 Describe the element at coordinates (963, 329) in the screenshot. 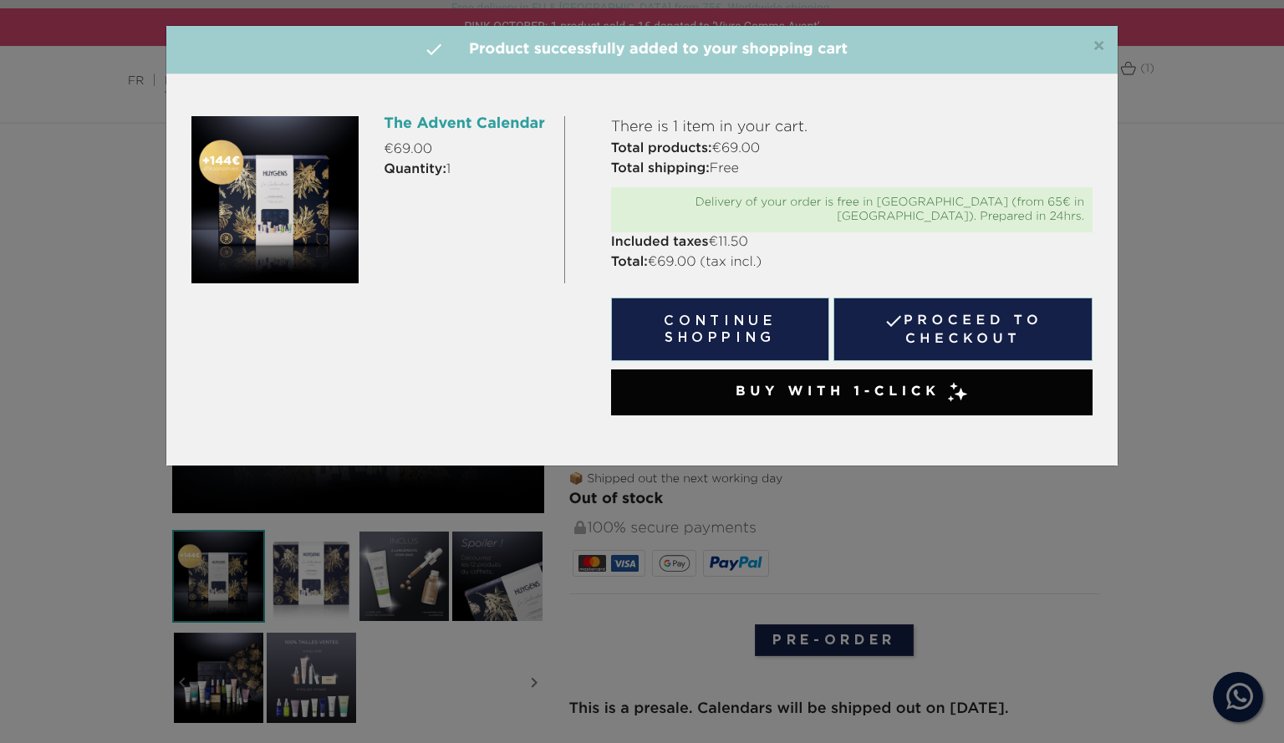

I see `a: Proceed to checkout` at that location.